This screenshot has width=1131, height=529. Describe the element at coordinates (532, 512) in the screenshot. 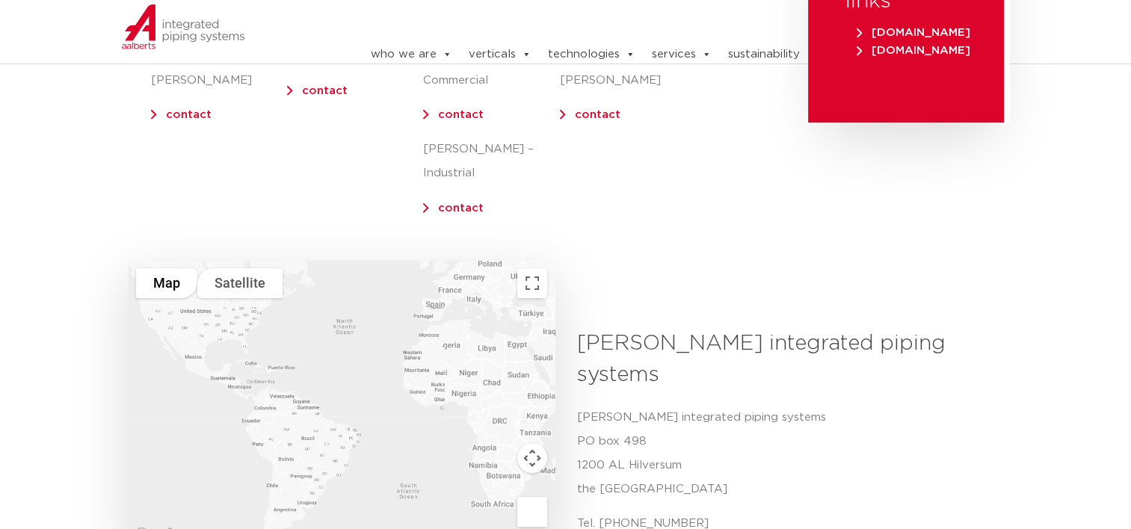

I see `button: Drag Pegman onto the map to open Street View` at that location.